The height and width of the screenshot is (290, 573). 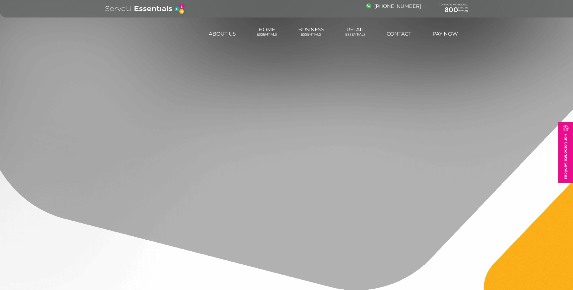 I want to click on a: About us, so click(x=222, y=34).